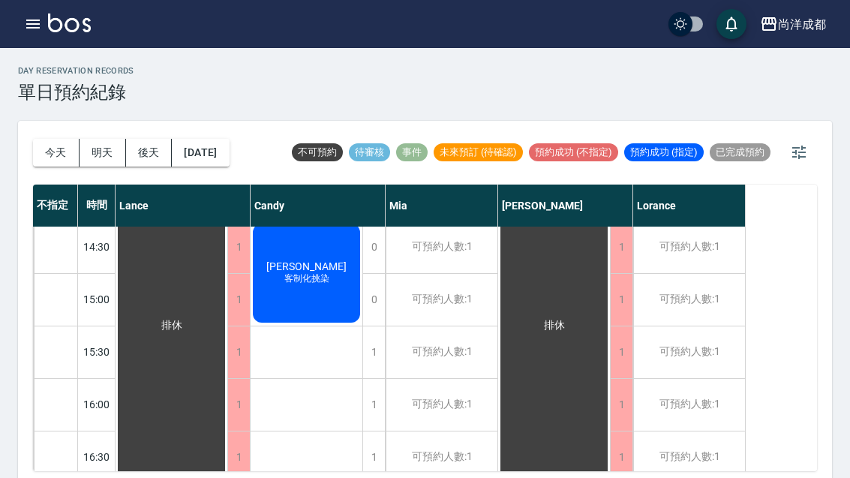  I want to click on div: Candy, so click(318, 206).